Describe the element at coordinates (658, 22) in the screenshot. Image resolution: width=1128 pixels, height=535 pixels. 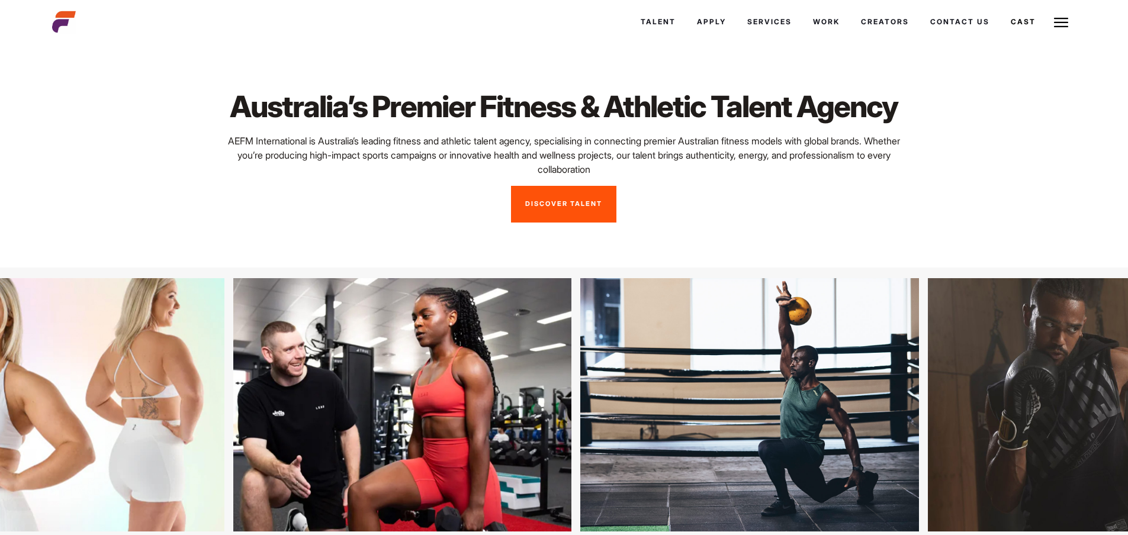
I see `a: Talent` at that location.